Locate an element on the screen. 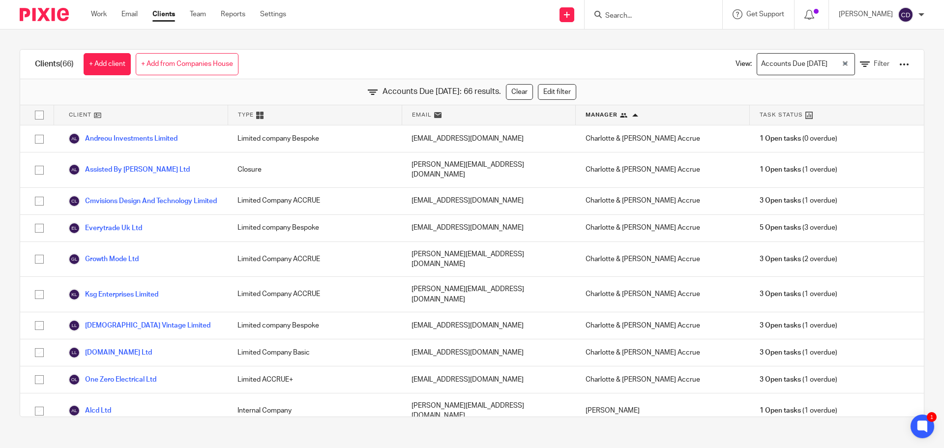  a: Team is located at coordinates (198, 14).